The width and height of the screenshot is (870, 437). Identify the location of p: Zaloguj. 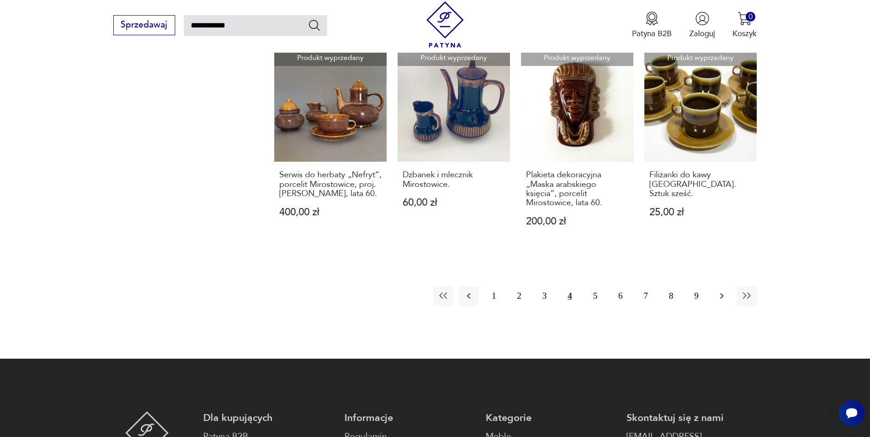
(702, 33).